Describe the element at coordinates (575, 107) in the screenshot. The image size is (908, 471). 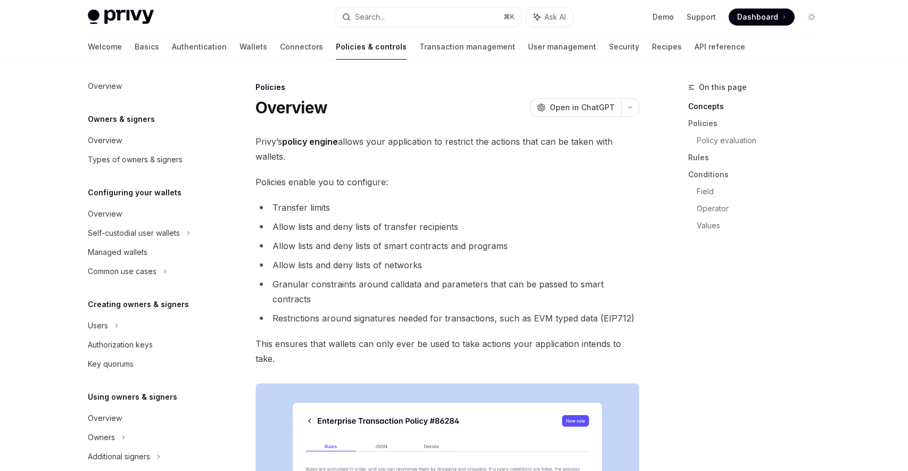
I see `button: Open in ChatGPT` at that location.